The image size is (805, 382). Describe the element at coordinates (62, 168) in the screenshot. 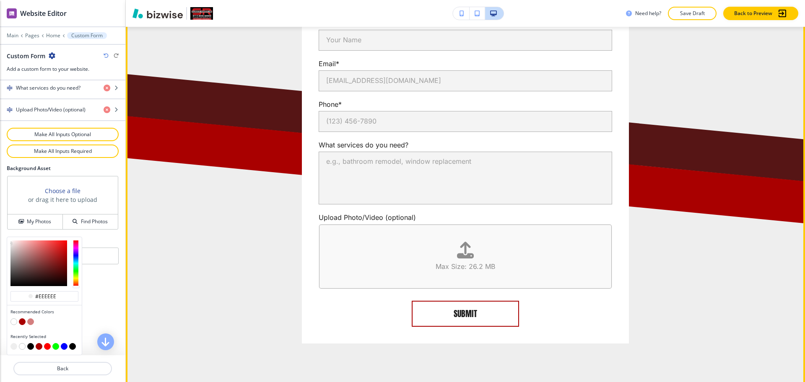

I see `h2: Background Asset` at that location.